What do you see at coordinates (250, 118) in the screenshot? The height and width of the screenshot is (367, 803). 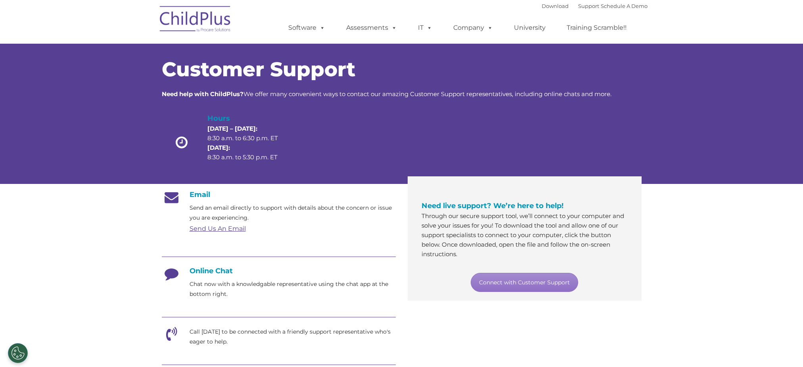 I see `h4: Hours` at bounding box center [250, 118].